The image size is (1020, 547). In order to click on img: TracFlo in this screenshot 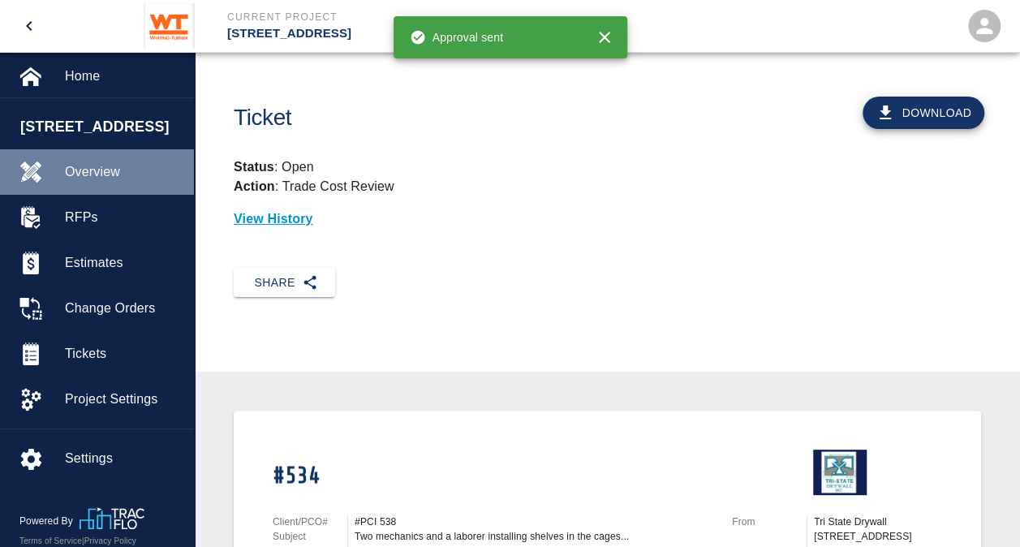, I will do `click(112, 518)`.